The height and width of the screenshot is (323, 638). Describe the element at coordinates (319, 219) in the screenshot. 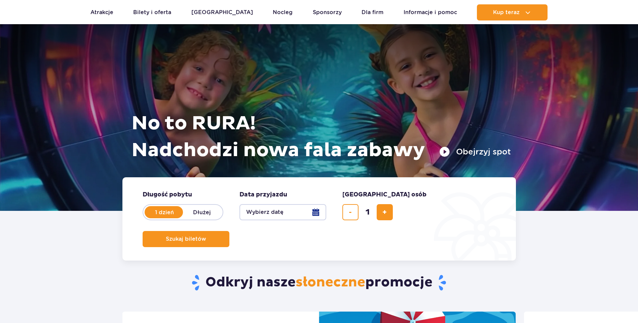

I see `form: Planowanie wizyty w Park of Poland` at that location.